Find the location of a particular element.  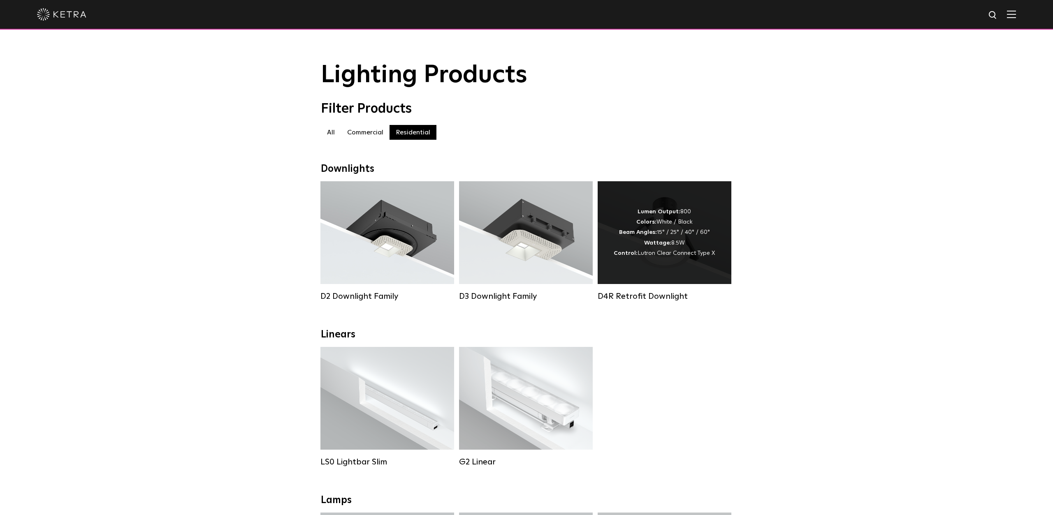

div: Downlights is located at coordinates (526, 169).